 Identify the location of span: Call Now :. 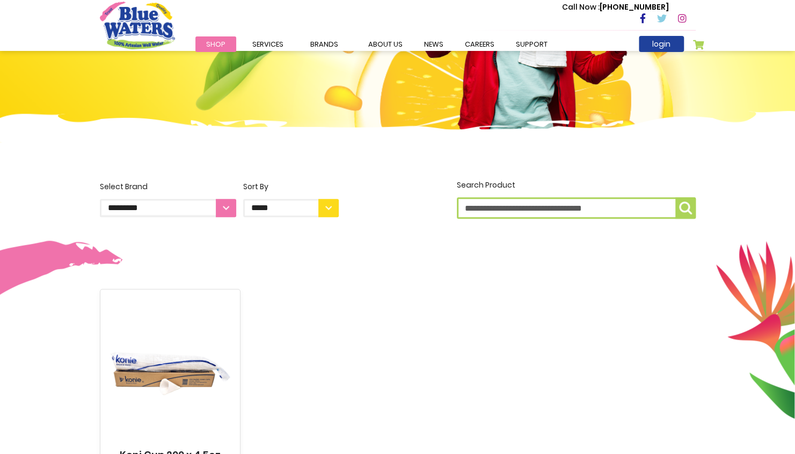
(580, 7).